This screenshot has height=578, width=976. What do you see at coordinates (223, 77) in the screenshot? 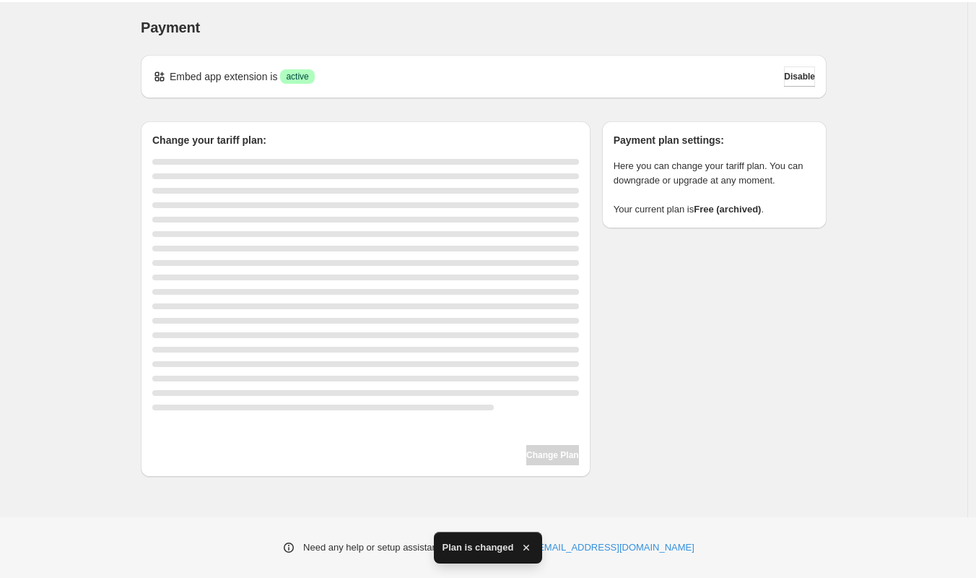
I see `p: Embed app extension is` at bounding box center [223, 77].